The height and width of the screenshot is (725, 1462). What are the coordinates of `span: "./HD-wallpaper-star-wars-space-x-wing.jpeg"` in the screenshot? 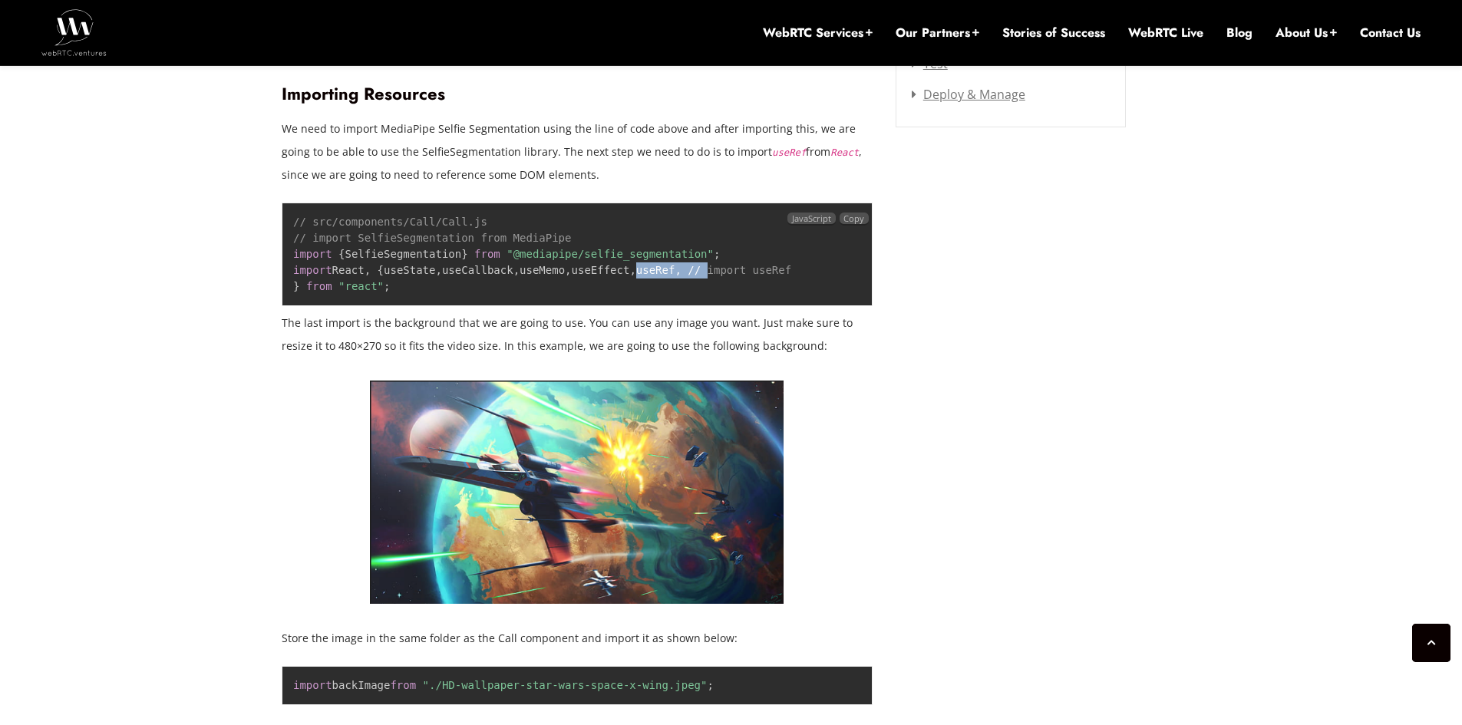 It's located at (565, 686).